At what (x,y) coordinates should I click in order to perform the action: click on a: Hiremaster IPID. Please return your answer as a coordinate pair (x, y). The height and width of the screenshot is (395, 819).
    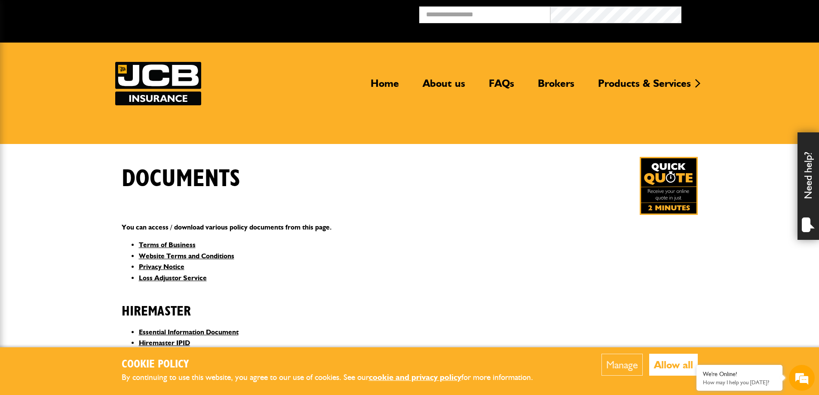
    Looking at the image, I should click on (164, 343).